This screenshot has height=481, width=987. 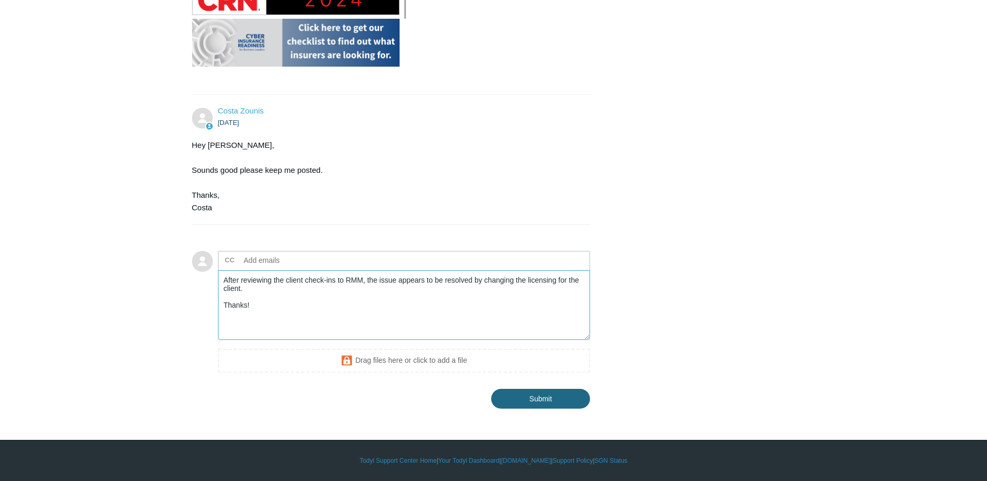 I want to click on textarea: Add your reply, so click(x=404, y=305).